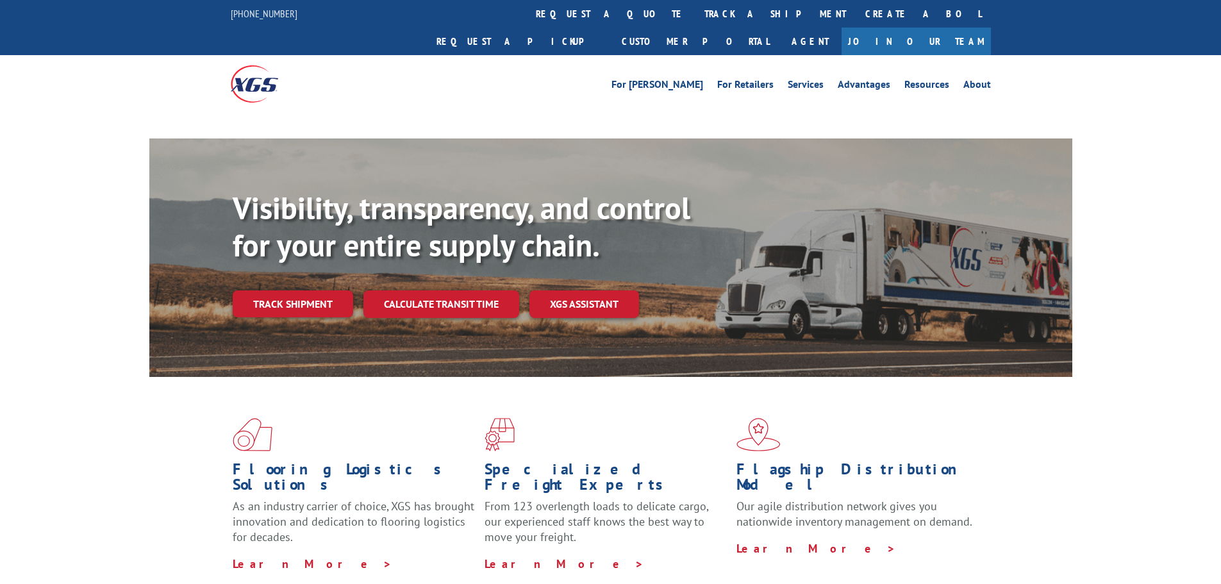  Describe the element at coordinates (927, 87) in the screenshot. I see `a: Resources` at that location.